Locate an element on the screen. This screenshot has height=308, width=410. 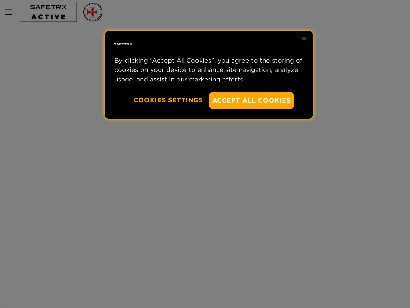
img: Safe Tracks is located at coordinates (123, 44).